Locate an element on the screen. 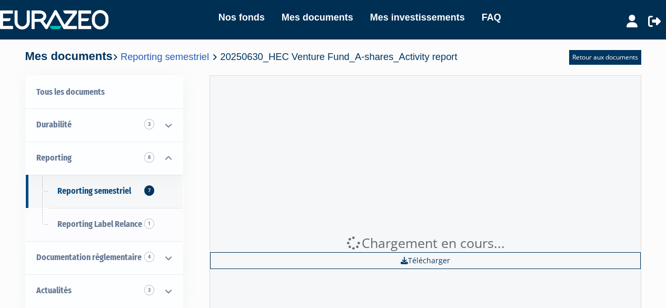 This screenshot has height=308, width=666. a: Reporting 8 is located at coordinates (104, 158).